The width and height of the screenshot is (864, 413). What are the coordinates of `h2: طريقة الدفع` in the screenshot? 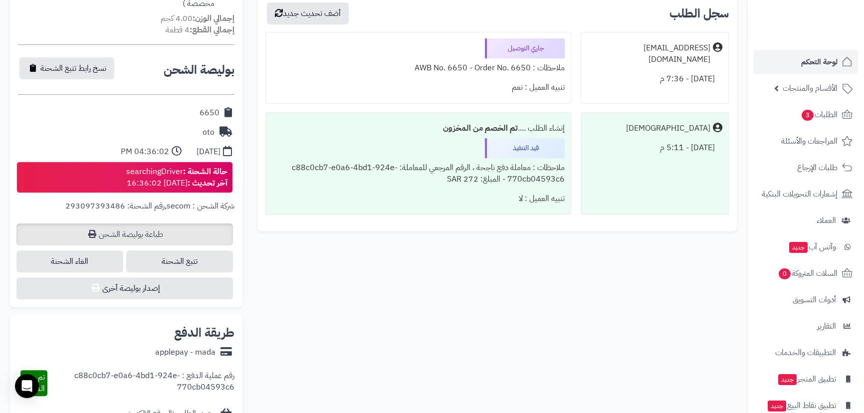 It's located at (204, 333).